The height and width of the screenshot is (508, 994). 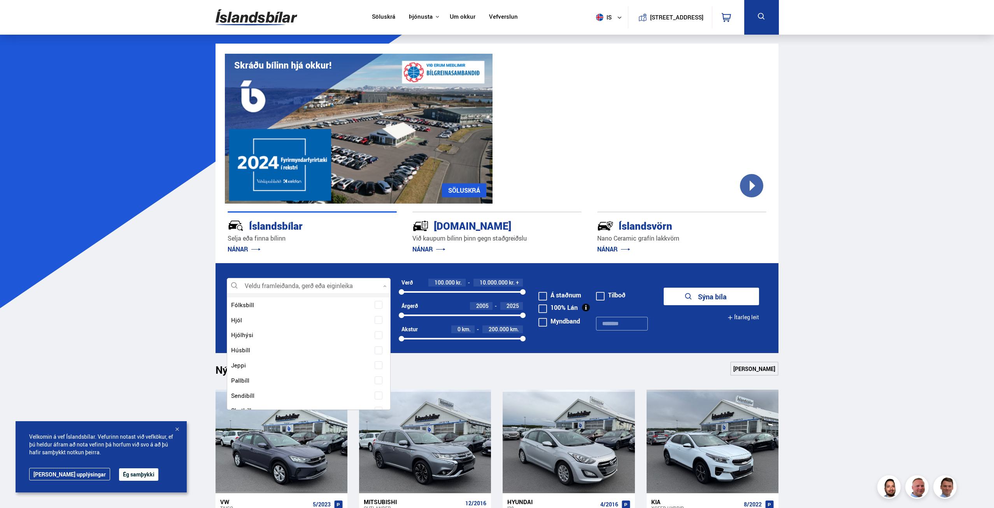 What do you see at coordinates (494, 282) in the screenshot?
I see `span: 10.000.000` at bounding box center [494, 282].